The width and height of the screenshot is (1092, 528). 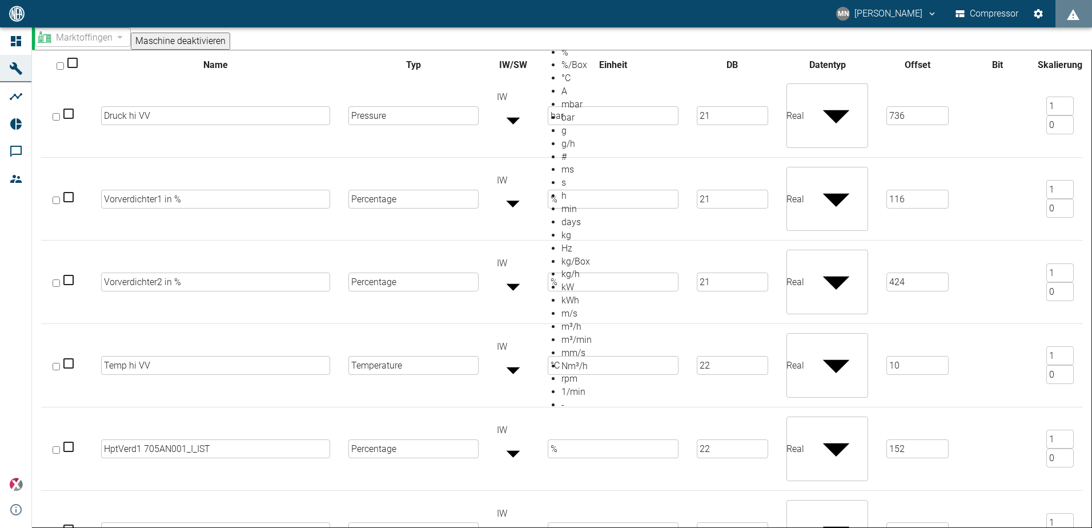 What do you see at coordinates (614, 209) in the screenshot?
I see `li: min` at bounding box center [614, 209].